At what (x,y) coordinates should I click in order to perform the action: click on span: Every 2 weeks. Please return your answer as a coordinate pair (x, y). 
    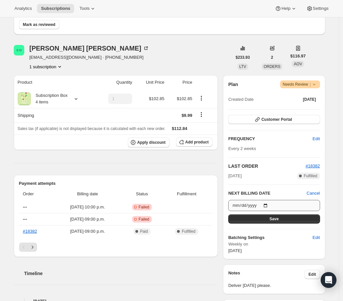
    Looking at the image, I should click on (242, 148).